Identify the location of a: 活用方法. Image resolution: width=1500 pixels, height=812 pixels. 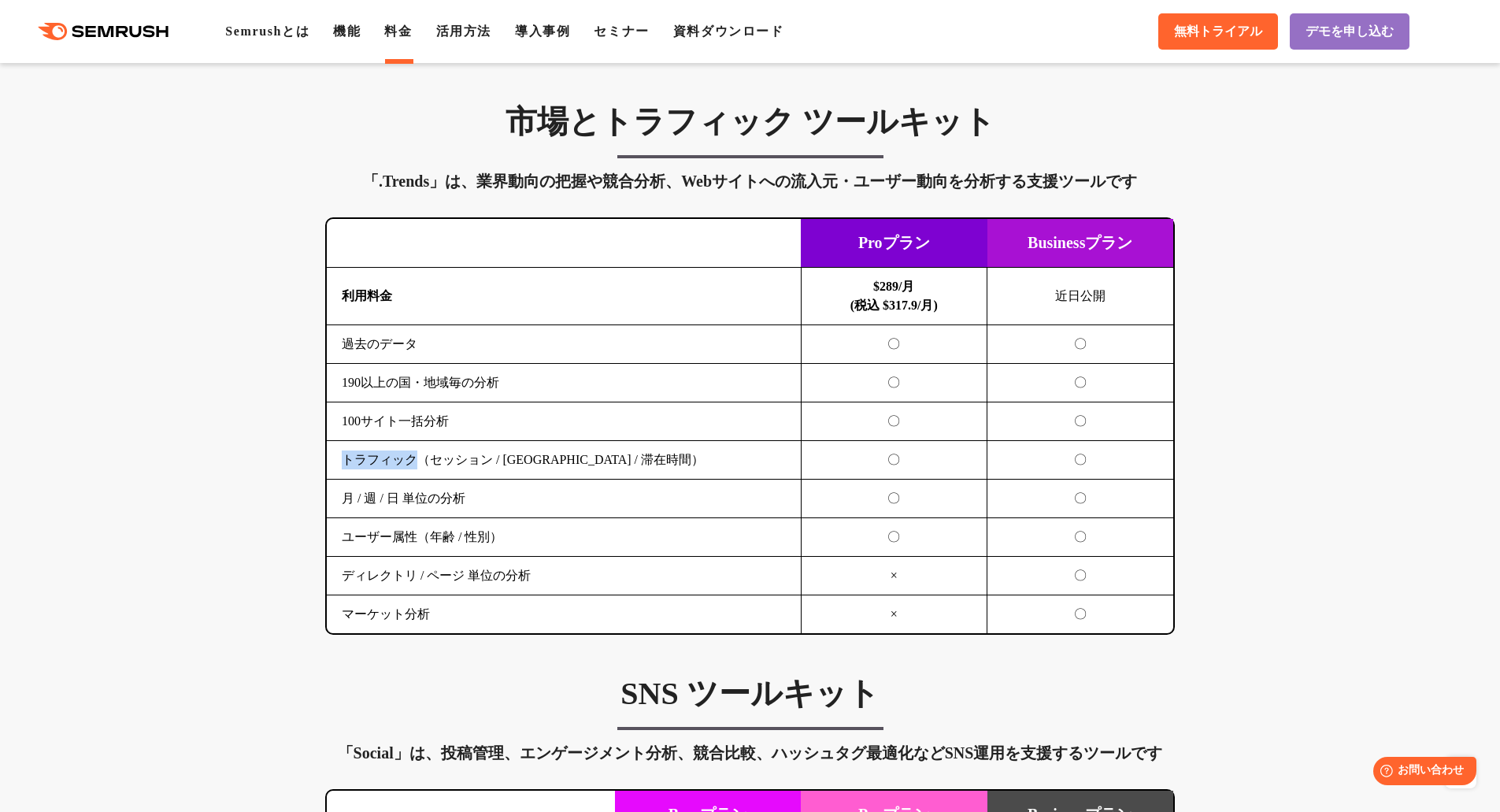
(464, 31).